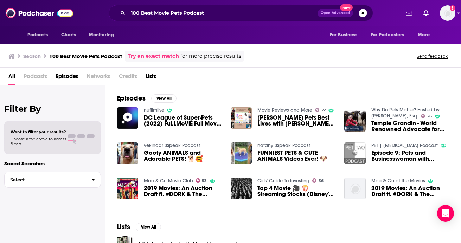  Describe the element at coordinates (183, 120) in the screenshot. I see `span: DC League of Super-Pets (2022) FuLLMoViE Full Movie Free utu` at that location.